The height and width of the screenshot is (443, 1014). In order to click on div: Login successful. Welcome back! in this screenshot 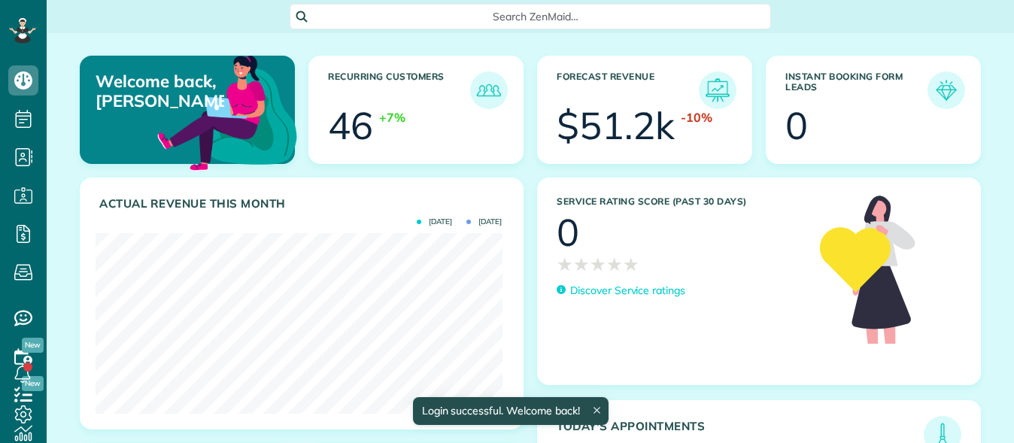, I will do `click(510, 411)`.